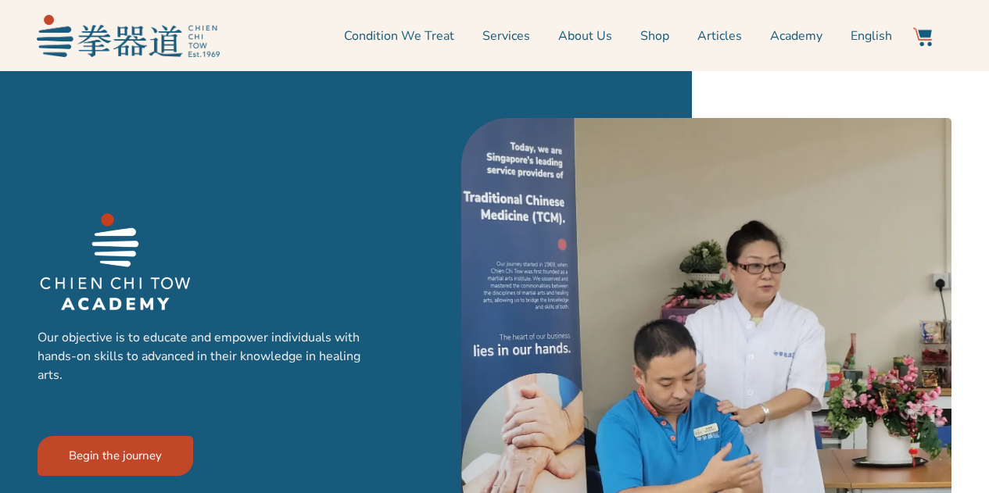 Image resolution: width=989 pixels, height=493 pixels. What do you see at coordinates (871, 36) in the screenshot?
I see `span: English` at bounding box center [871, 36].